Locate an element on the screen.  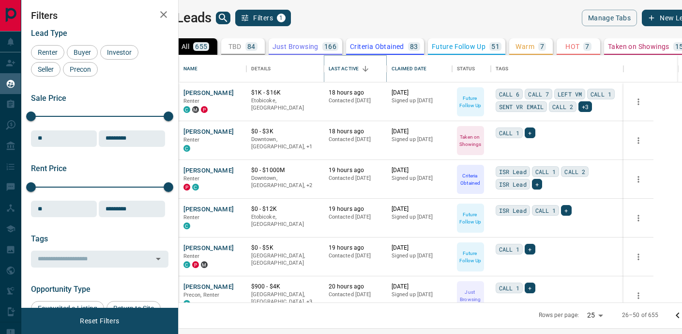
p: $0 - $3K is located at coordinates (285, 131).